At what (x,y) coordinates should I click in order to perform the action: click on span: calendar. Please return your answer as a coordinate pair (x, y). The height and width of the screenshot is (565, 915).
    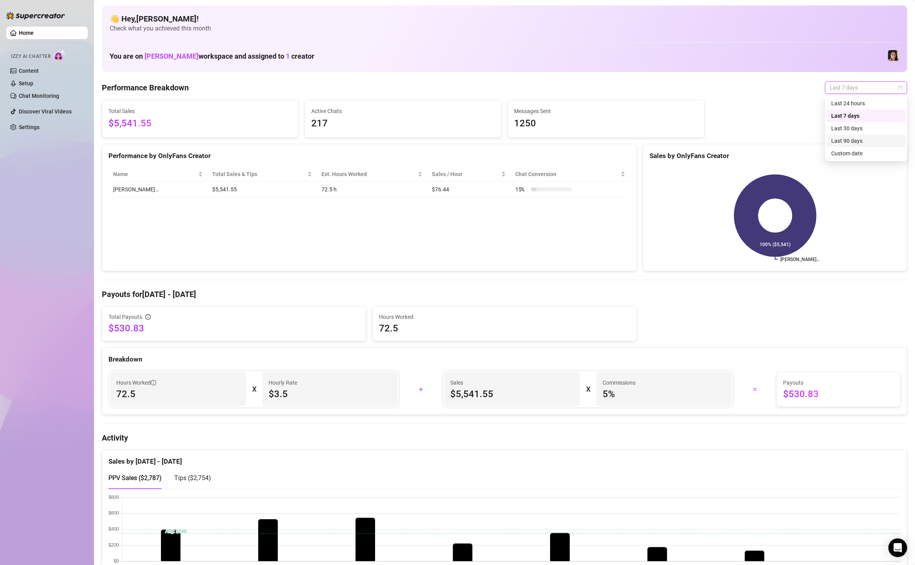
    Looking at the image, I should click on (901, 88).